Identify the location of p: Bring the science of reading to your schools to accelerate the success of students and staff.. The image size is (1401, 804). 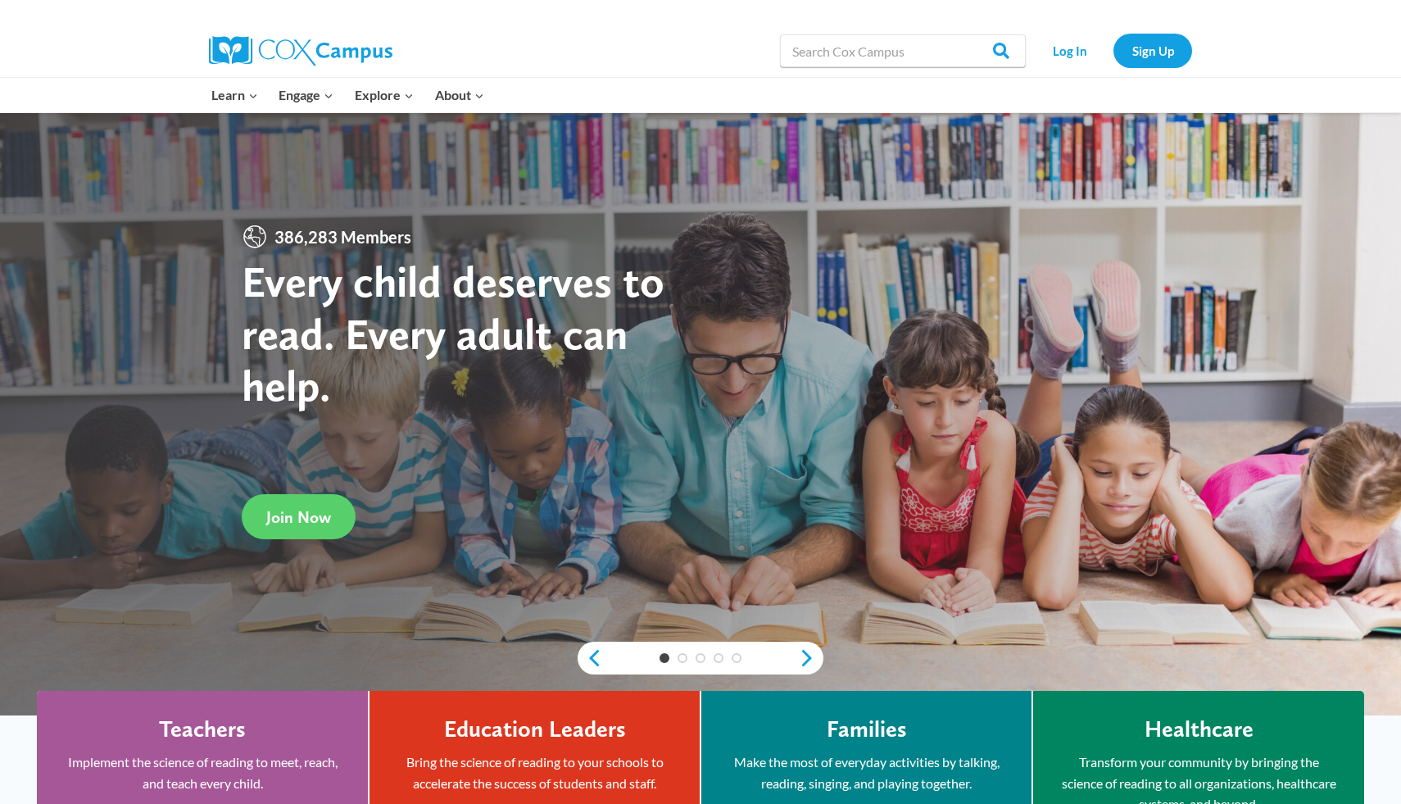
(534, 772).